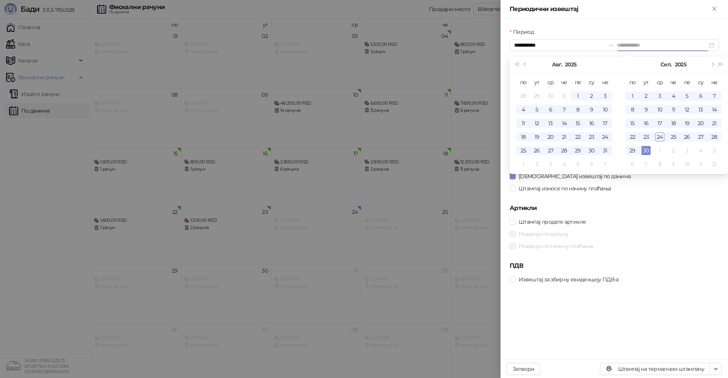 The image size is (728, 378). Describe the element at coordinates (660, 110) in the screenshot. I see `td: 2025-09-10` at that location.